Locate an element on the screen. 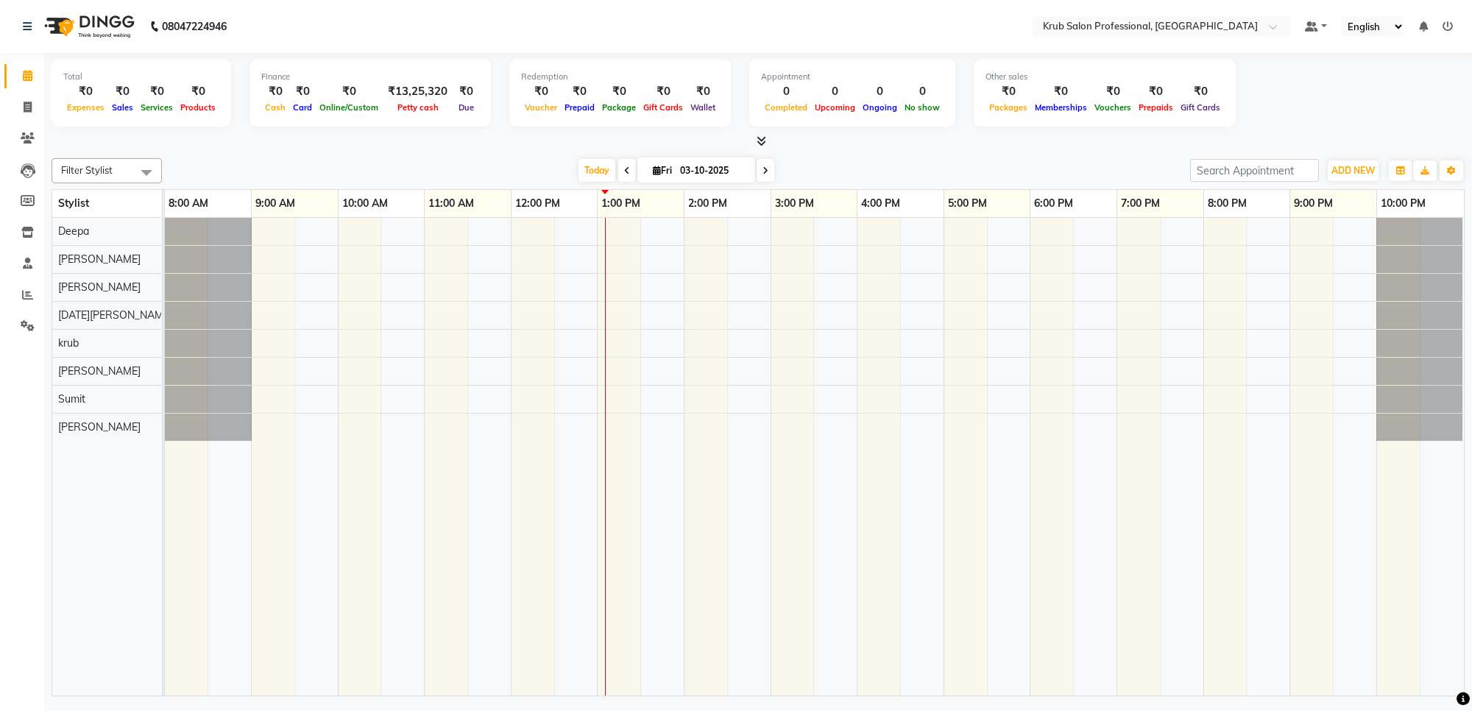  a: 10:00 AM is located at coordinates (365, 203).